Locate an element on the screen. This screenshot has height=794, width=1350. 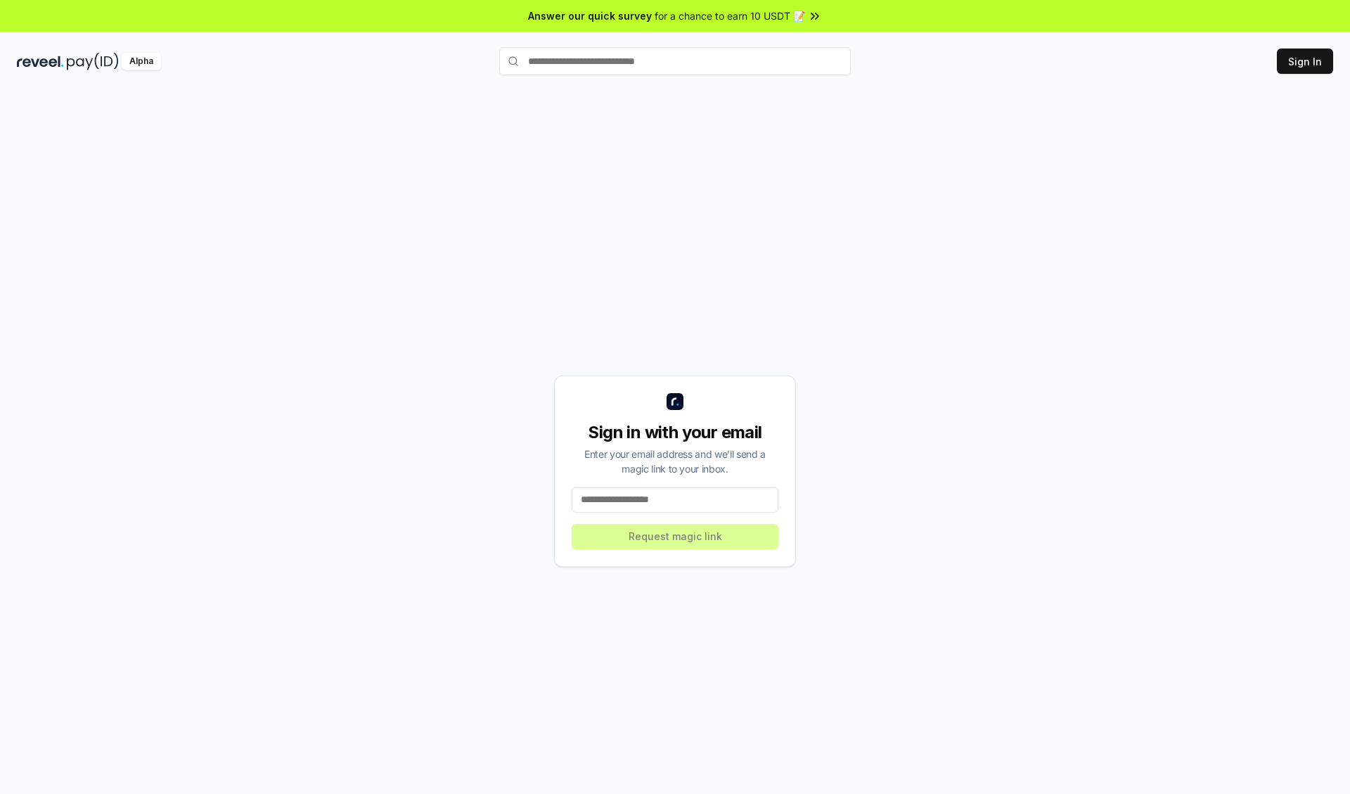
div: Enter your email address and we’ll send a magic link to your inbox. is located at coordinates (675, 461).